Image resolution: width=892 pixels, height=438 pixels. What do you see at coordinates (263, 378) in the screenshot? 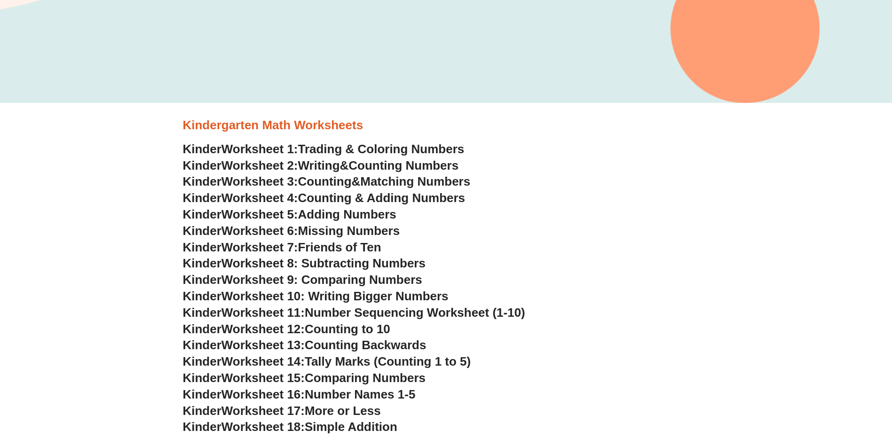
I see `span: Worksheet 15:` at bounding box center [263, 378].